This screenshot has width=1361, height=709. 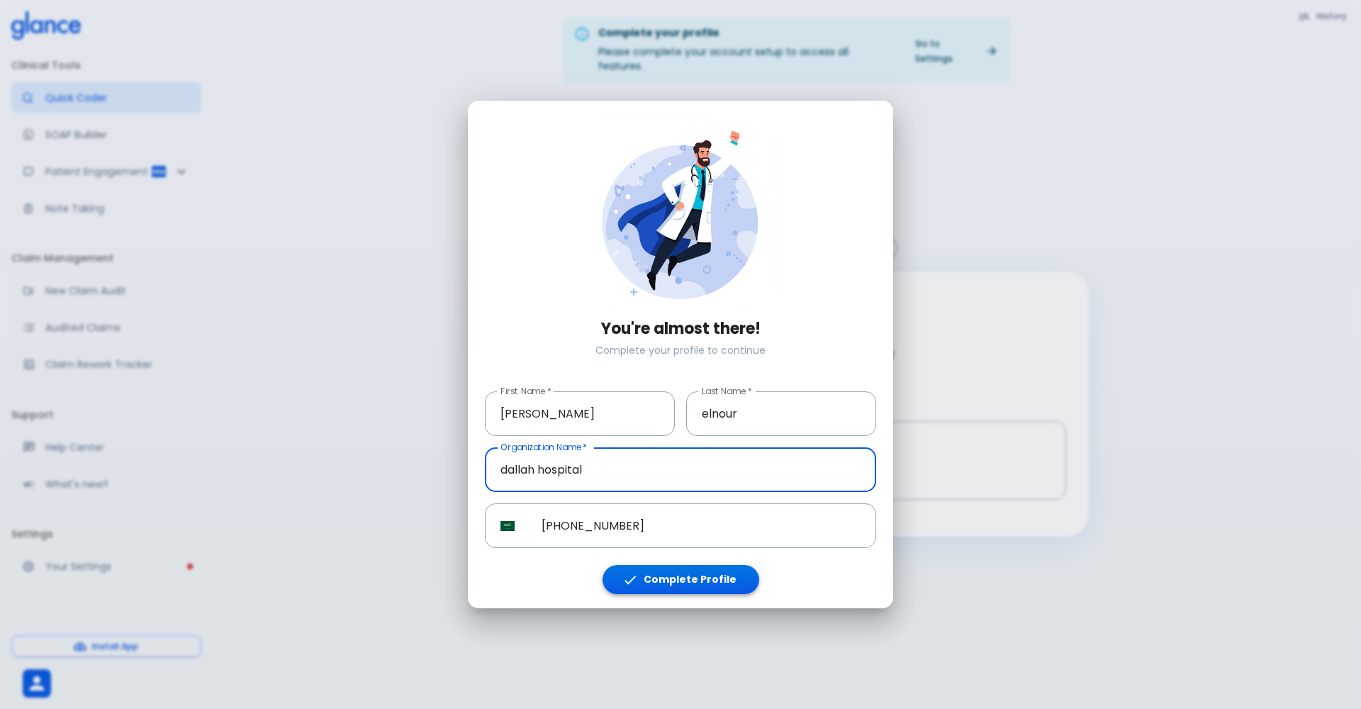 What do you see at coordinates (781, 413) in the screenshot?
I see `input: Enter your last name` at bounding box center [781, 413].